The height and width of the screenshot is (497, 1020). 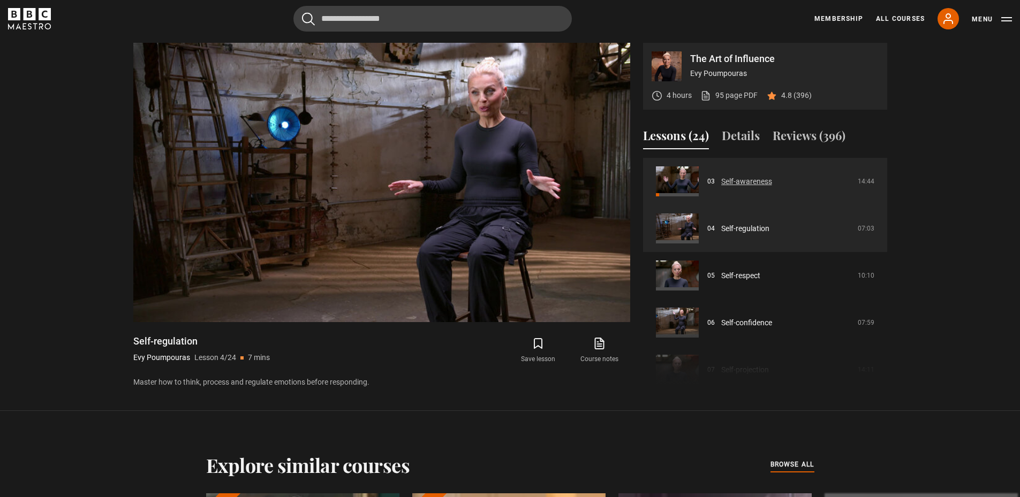 I want to click on a: Self-awareness, so click(x=746, y=181).